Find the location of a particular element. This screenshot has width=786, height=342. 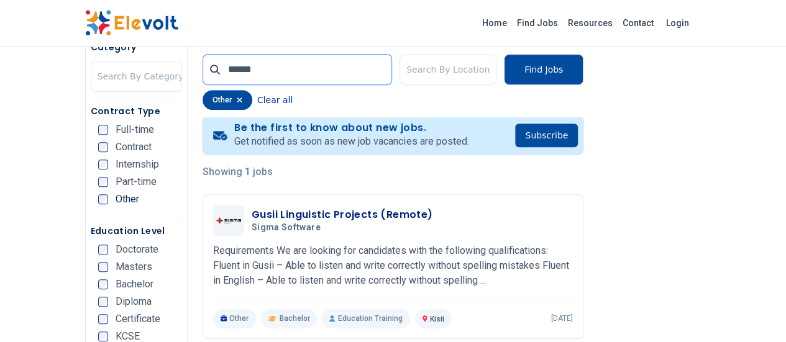

p: Showing 1 jobs is located at coordinates (393, 172).